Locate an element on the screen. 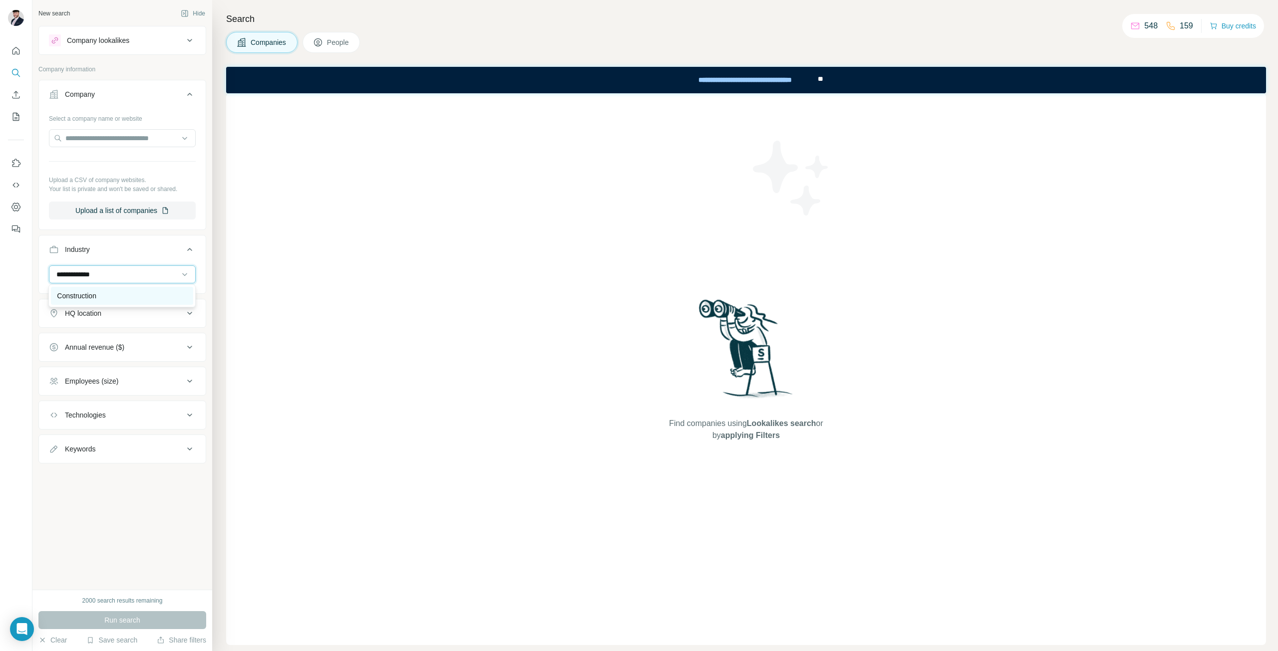  span: Companies is located at coordinates (268, 42).